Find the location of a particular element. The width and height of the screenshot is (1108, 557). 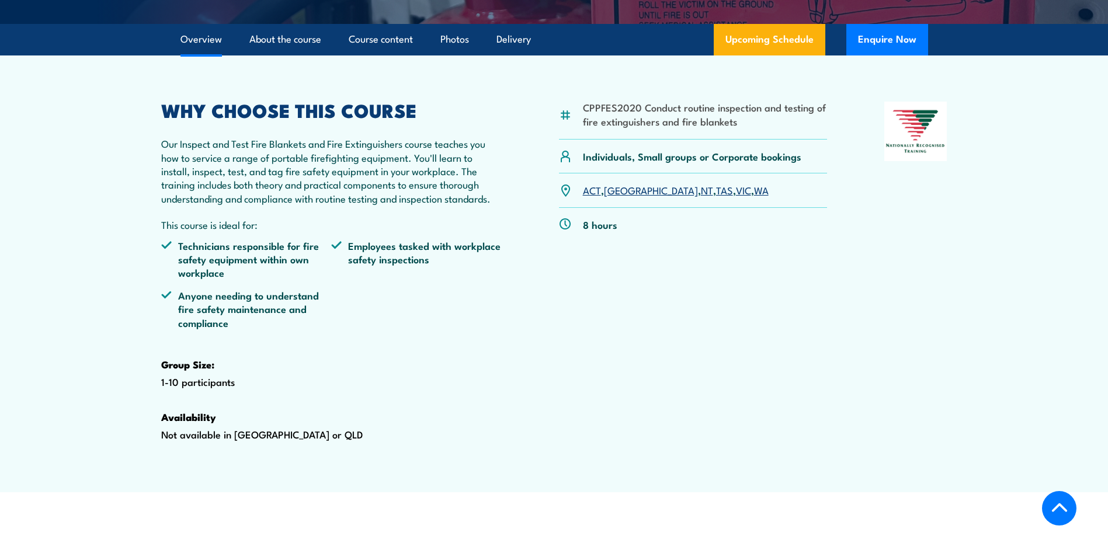

p: 8 hours is located at coordinates (600, 224).